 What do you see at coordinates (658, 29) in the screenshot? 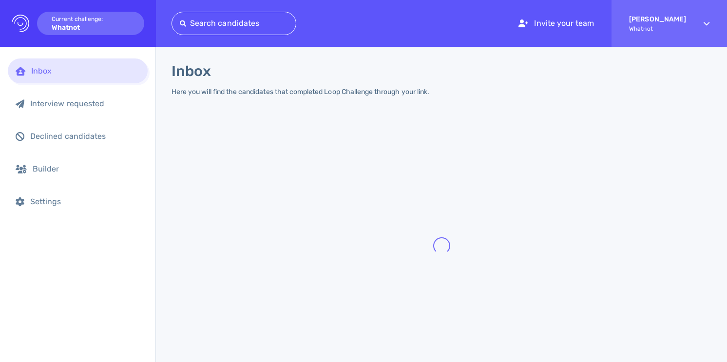
I see `span: Whatnot` at bounding box center [658, 29].